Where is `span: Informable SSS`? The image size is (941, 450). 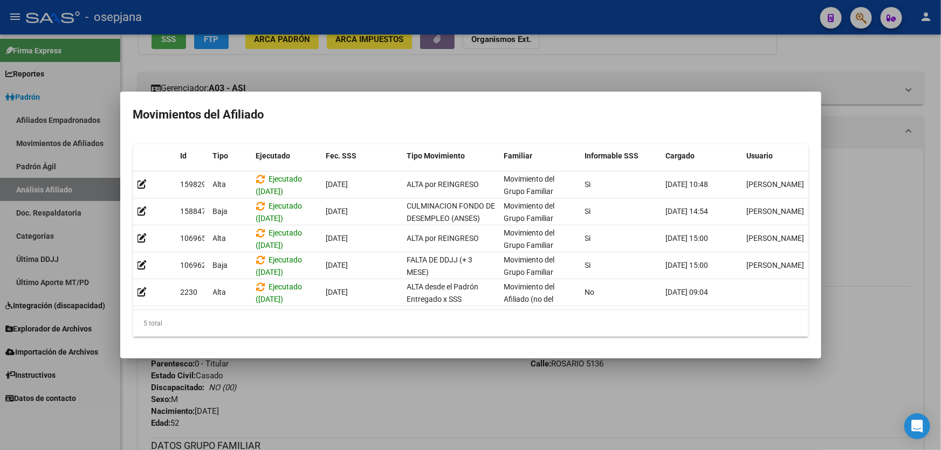 span: Informable SSS is located at coordinates (612, 156).